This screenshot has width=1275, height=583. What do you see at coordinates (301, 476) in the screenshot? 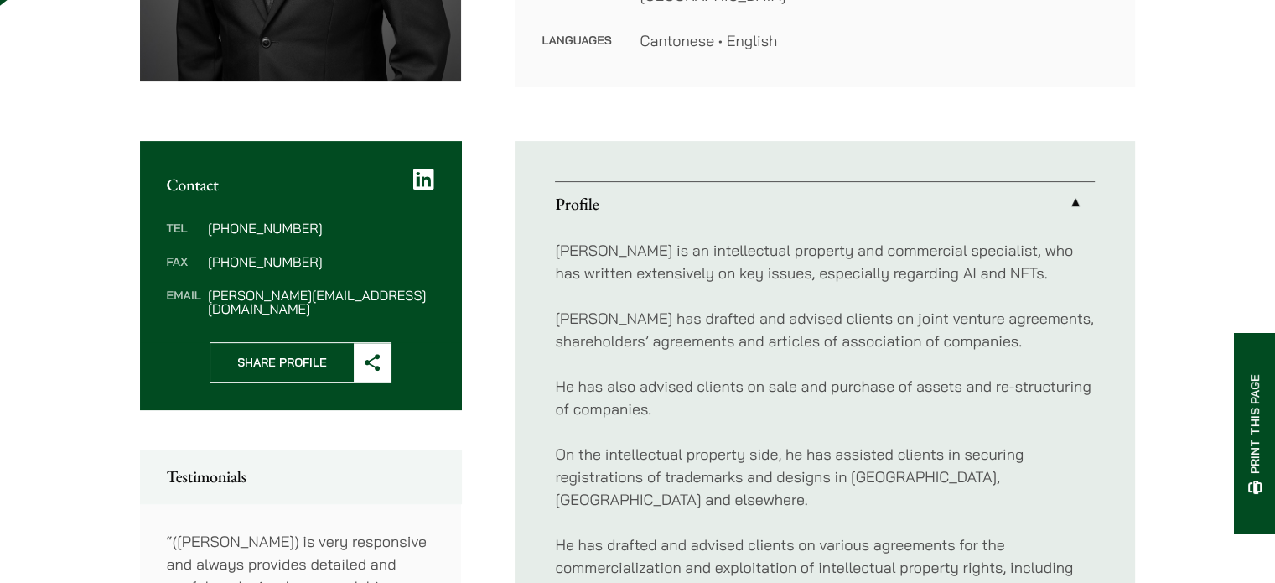
I see `h2: Testimonials` at bounding box center [301, 476].